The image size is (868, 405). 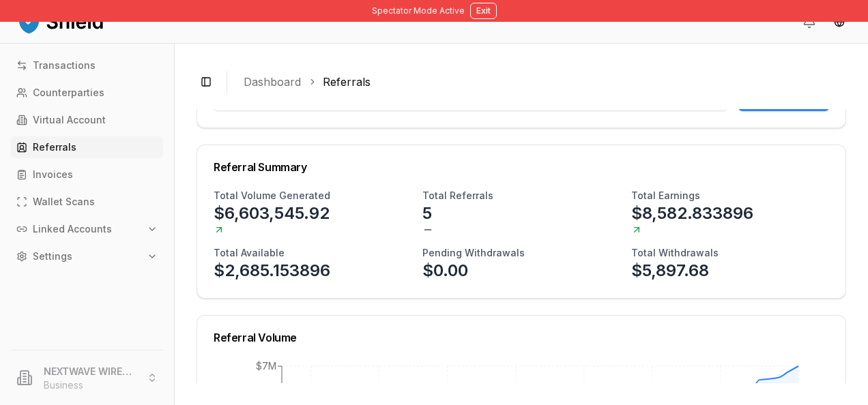 I want to click on a: Wallet Scans, so click(x=87, y=202).